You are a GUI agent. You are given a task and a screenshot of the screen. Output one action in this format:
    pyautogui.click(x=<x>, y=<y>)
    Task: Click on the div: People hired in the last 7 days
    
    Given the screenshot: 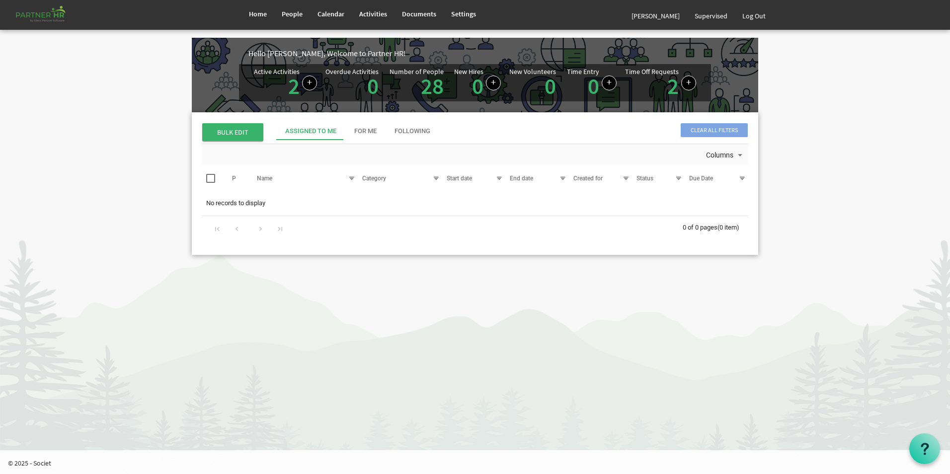 What is the action you would take?
    pyautogui.click(x=478, y=83)
    